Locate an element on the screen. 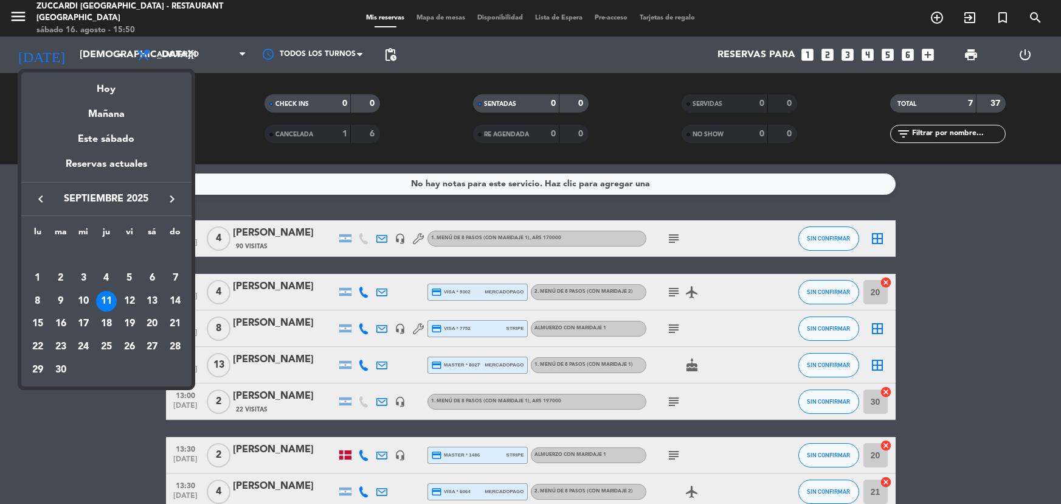  th: jueves is located at coordinates (106, 234).